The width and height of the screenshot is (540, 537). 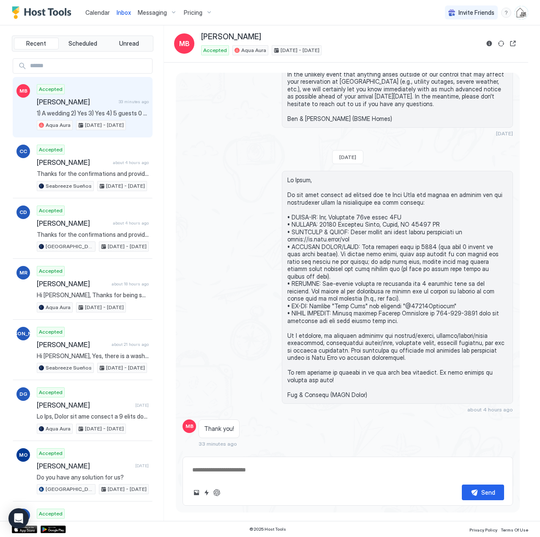 What do you see at coordinates (484, 530) in the screenshot?
I see `span: Privacy Policy` at bounding box center [484, 530].